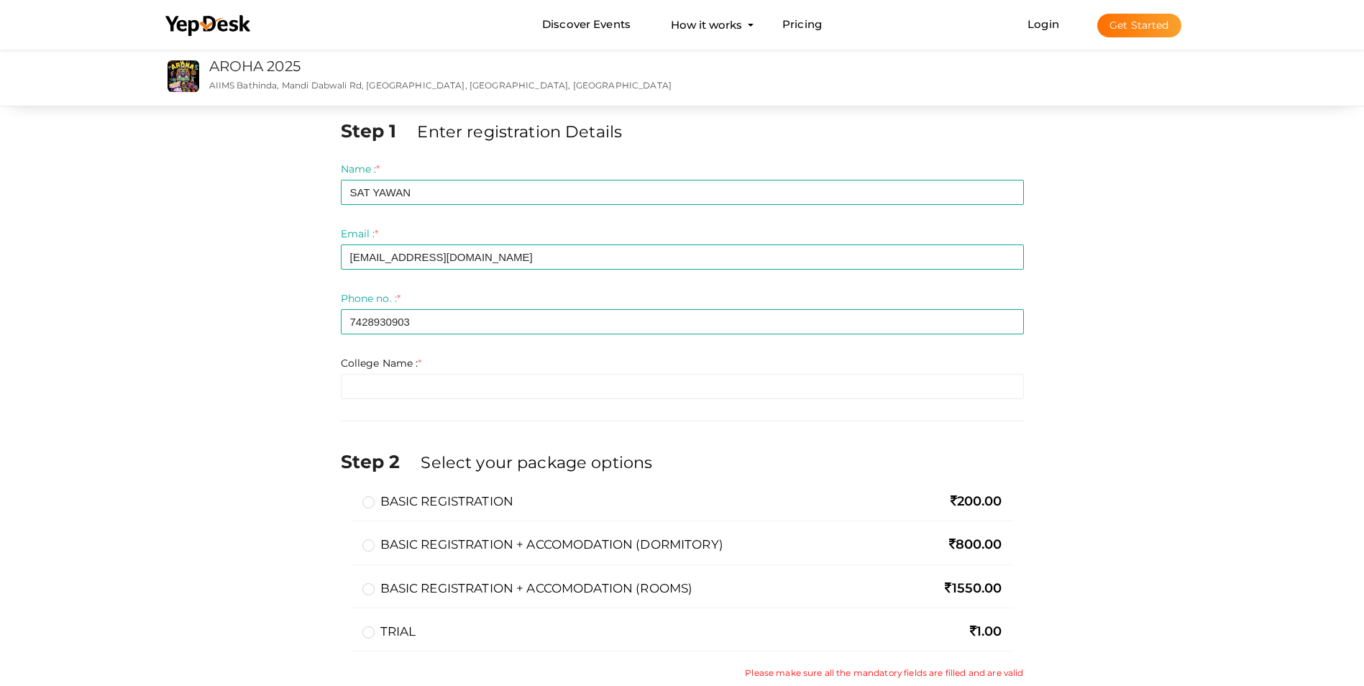 Image resolution: width=1364 pixels, height=686 pixels. Describe the element at coordinates (883, 672) in the screenshot. I see `small: Please make sure all the mandatory fields are filled and are valid` at that location.